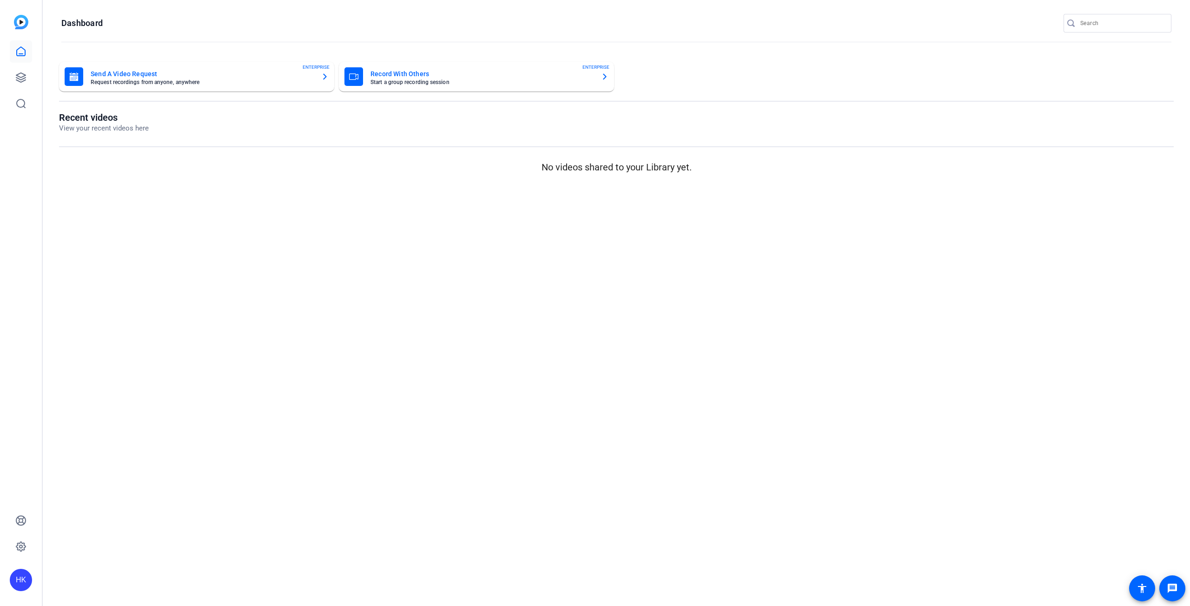 The image size is (1190, 606). What do you see at coordinates (202, 82) in the screenshot?
I see `mat-card-subtitle: Request recordings from anyone, anywhere` at bounding box center [202, 82].